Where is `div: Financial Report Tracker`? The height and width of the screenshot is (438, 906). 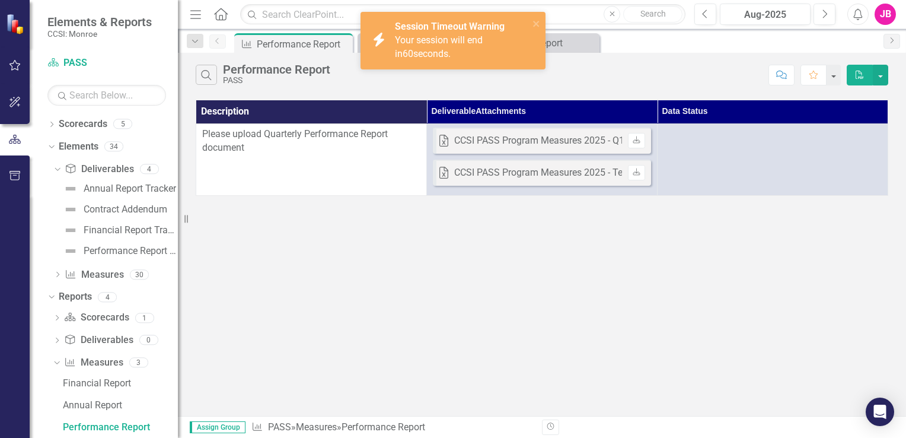 div: Financial Report Tracker is located at coordinates (130, 230).